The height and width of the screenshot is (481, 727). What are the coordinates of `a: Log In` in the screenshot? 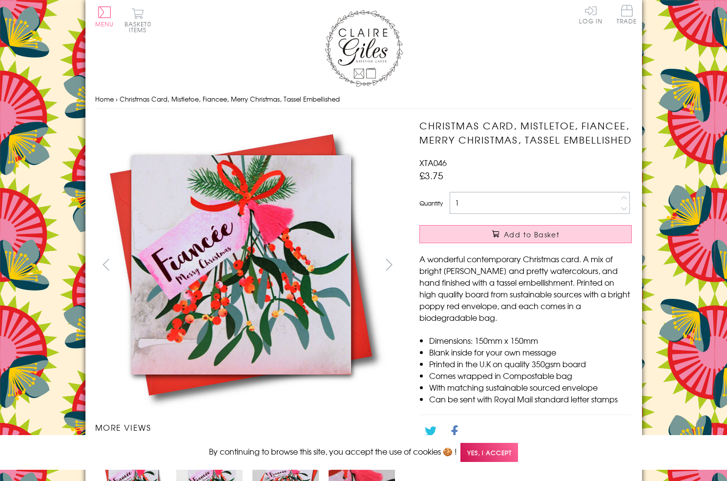 It's located at (591, 14).